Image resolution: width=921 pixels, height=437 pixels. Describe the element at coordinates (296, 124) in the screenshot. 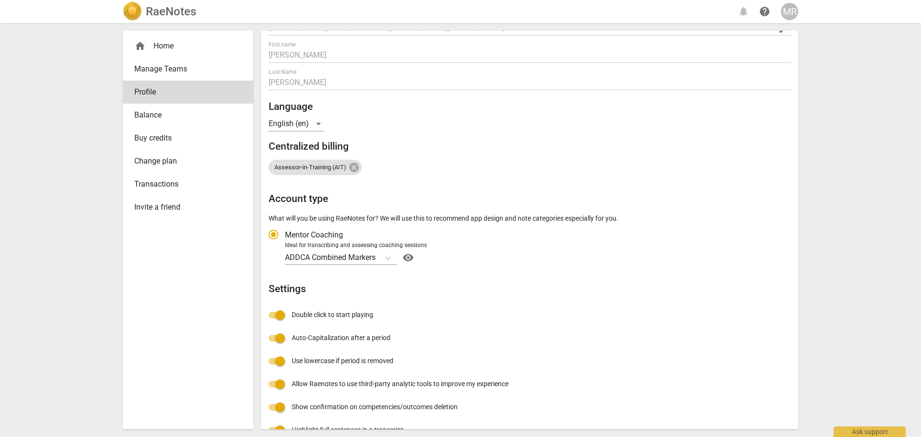

I see `div: English (en)` at that location.